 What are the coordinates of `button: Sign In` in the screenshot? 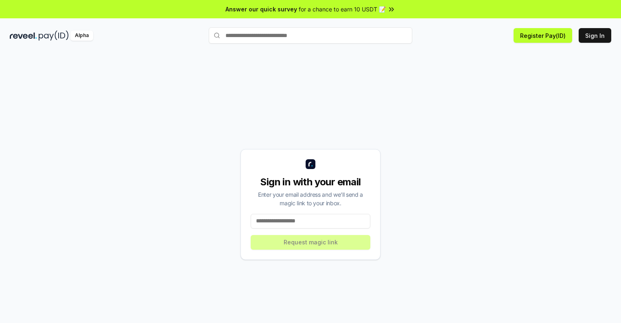 It's located at (595, 35).